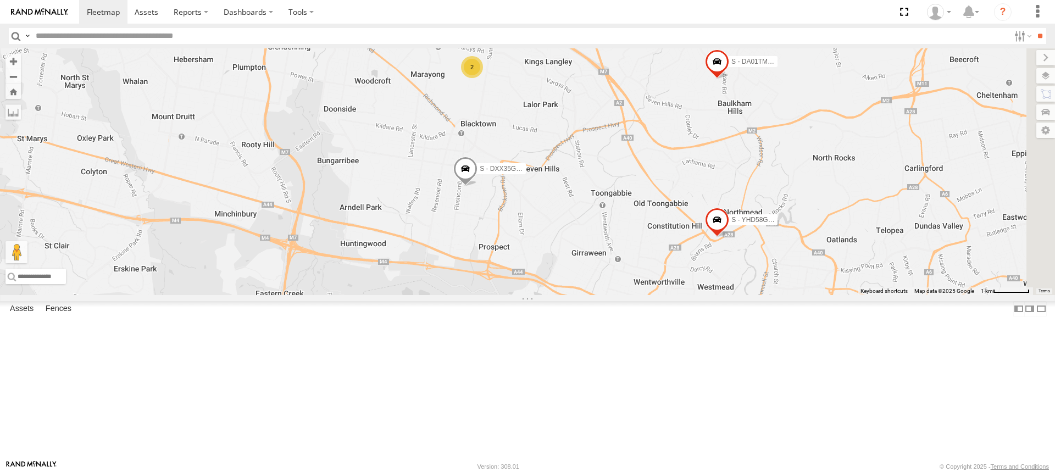 The image size is (1055, 472). What do you see at coordinates (13, 76) in the screenshot?
I see `button: Zoom out` at bounding box center [13, 76].